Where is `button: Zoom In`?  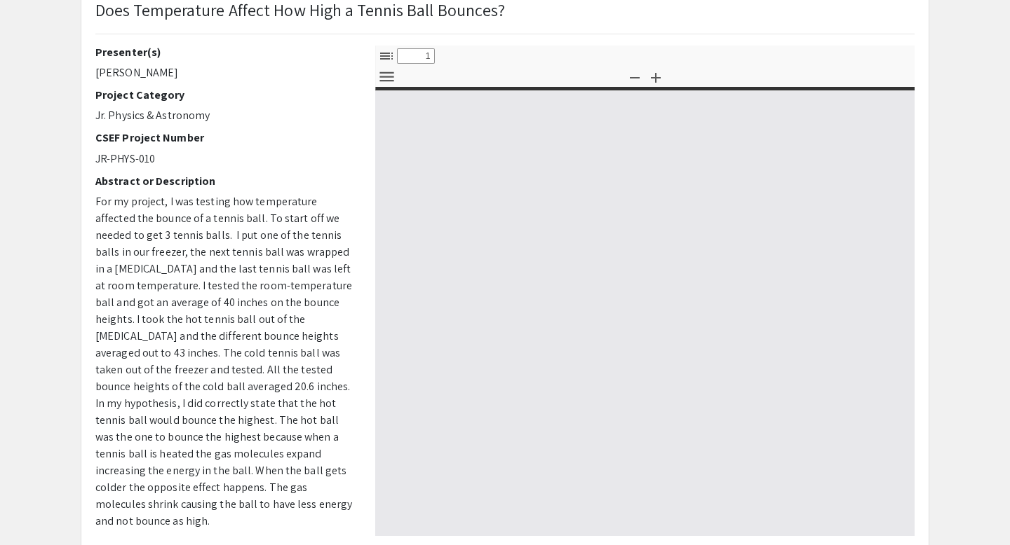 button: Zoom In is located at coordinates (656, 76).